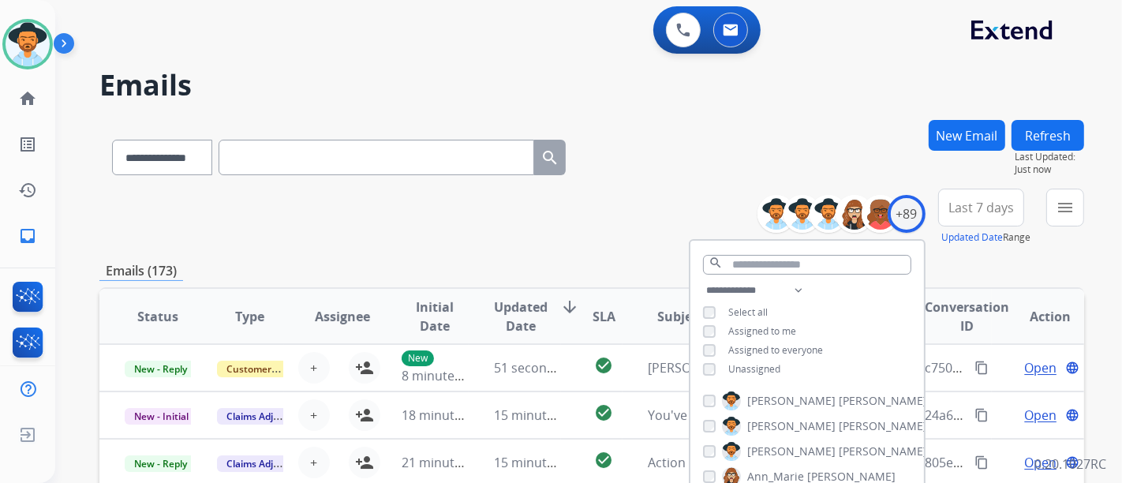  I want to click on span: Type, so click(250, 316).